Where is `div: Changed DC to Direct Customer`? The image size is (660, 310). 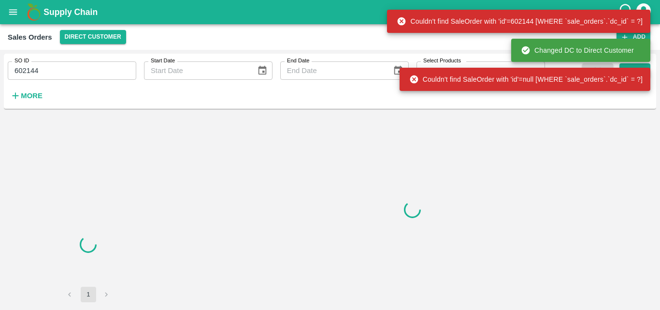
div: Changed DC to Direct Customer is located at coordinates (577, 50).